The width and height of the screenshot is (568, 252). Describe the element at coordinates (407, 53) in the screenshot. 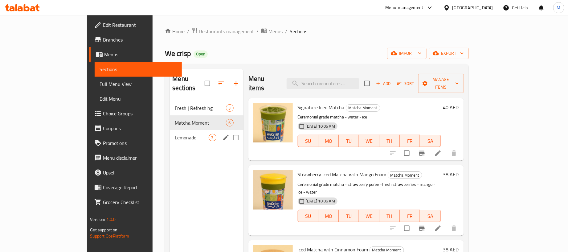

I see `button: import` at that location.